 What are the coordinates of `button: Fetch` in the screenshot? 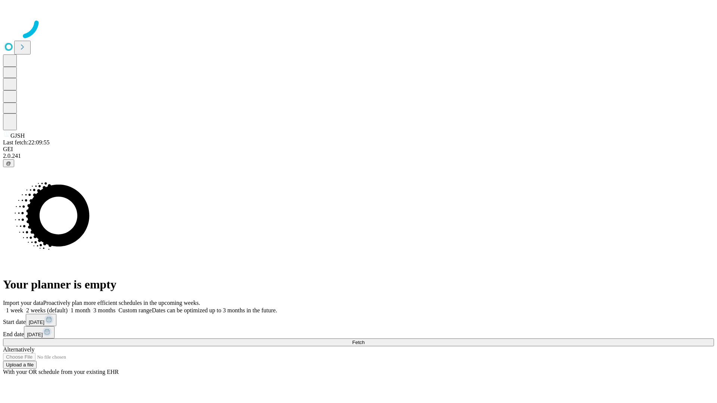 It's located at (358, 342).